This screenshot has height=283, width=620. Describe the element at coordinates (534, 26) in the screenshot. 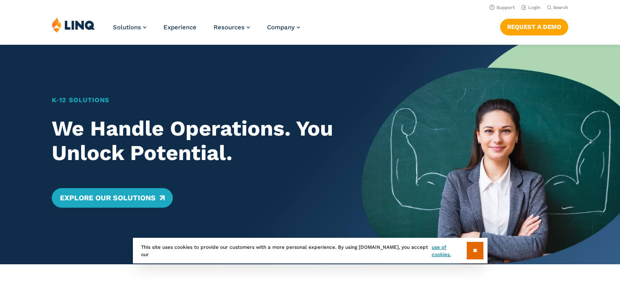

I see `nav: Button Navigation` at that location.